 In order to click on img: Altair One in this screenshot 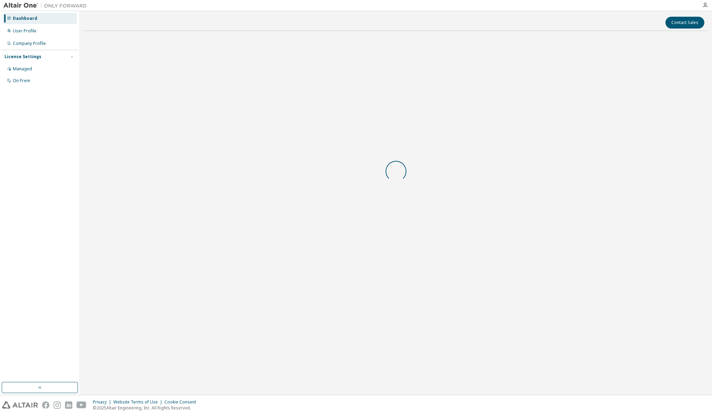, I will do `click(47, 6)`.